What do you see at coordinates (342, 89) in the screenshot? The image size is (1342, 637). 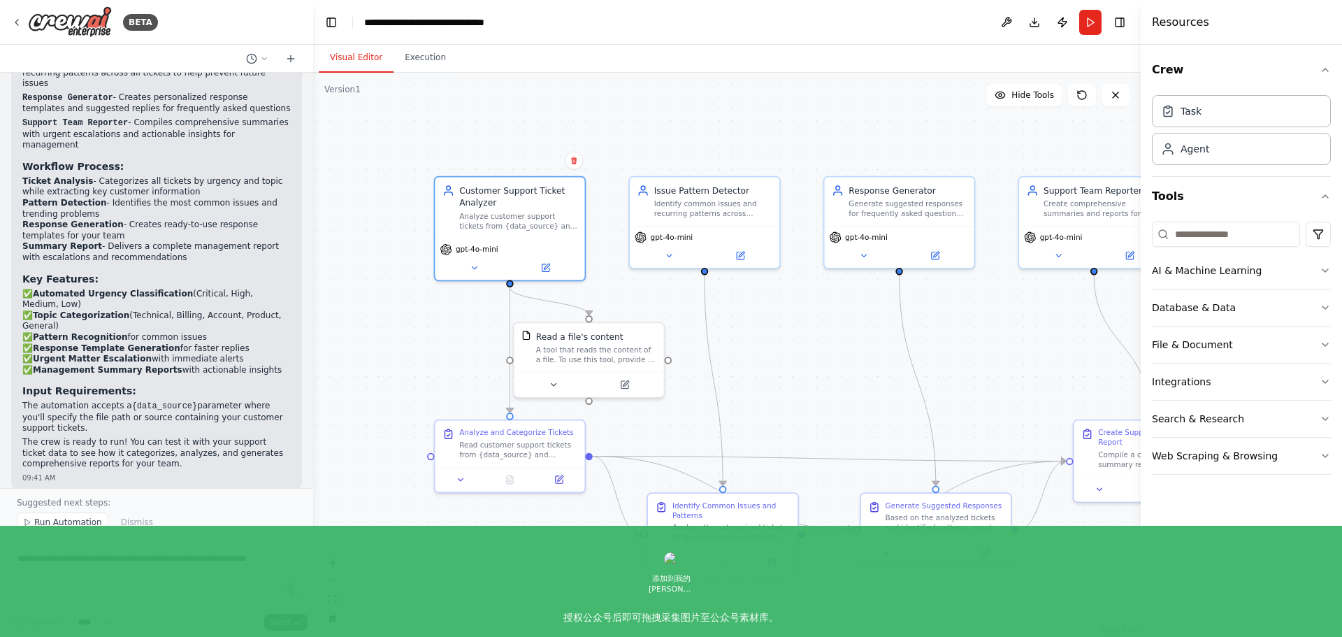 I see `div: Version 1` at bounding box center [342, 89].